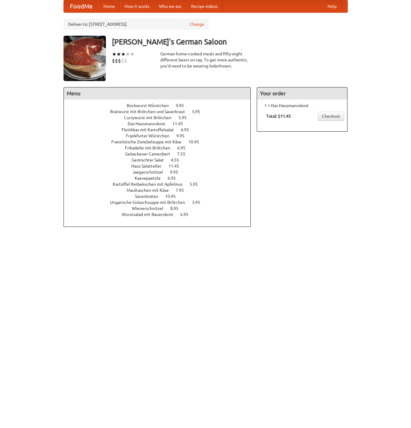  What do you see at coordinates (151, 184) in the screenshot?
I see `span: Kartoffel Reibekuchen mit Apfelmus` at bounding box center [151, 184].